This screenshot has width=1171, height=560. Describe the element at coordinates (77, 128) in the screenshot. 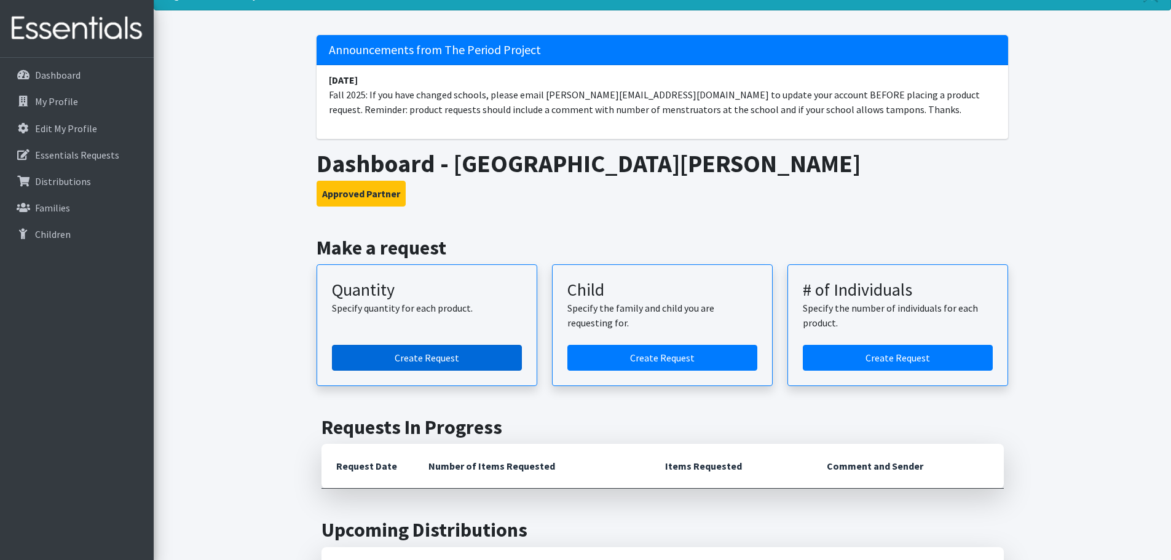

I see `a: Edit My Profile` at that location.